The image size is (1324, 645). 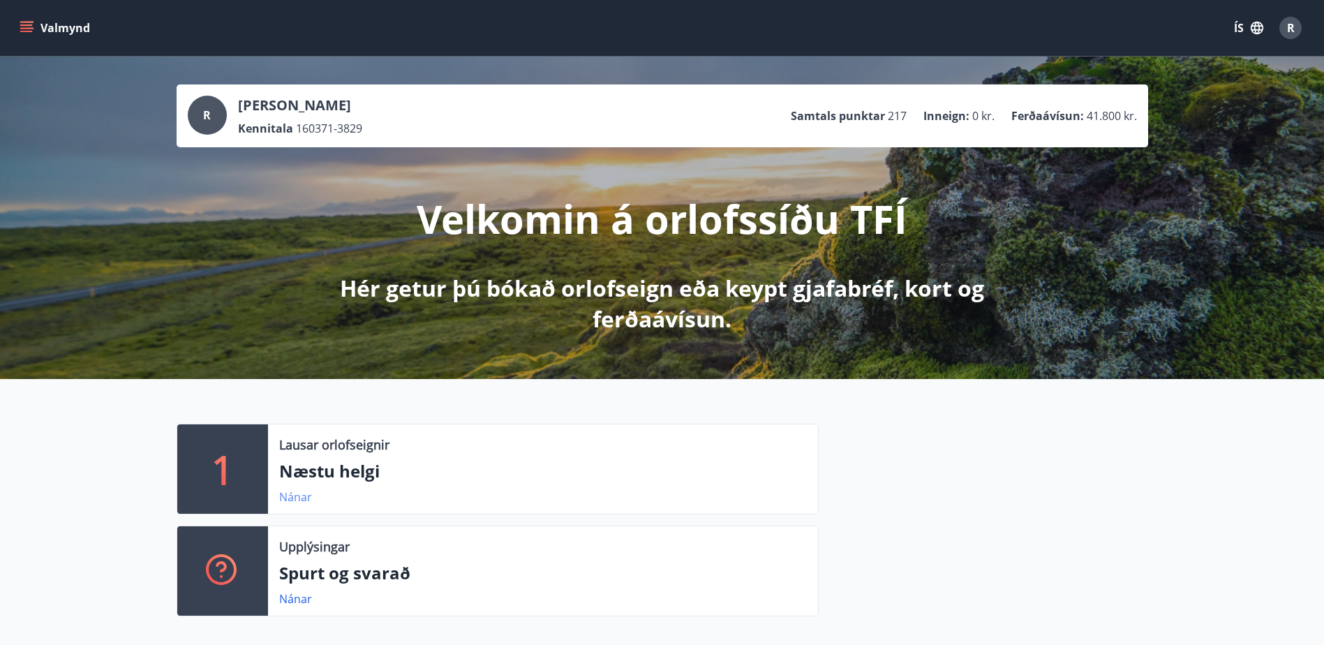 What do you see at coordinates (1249, 28) in the screenshot?
I see `button: ÍS` at bounding box center [1249, 28].